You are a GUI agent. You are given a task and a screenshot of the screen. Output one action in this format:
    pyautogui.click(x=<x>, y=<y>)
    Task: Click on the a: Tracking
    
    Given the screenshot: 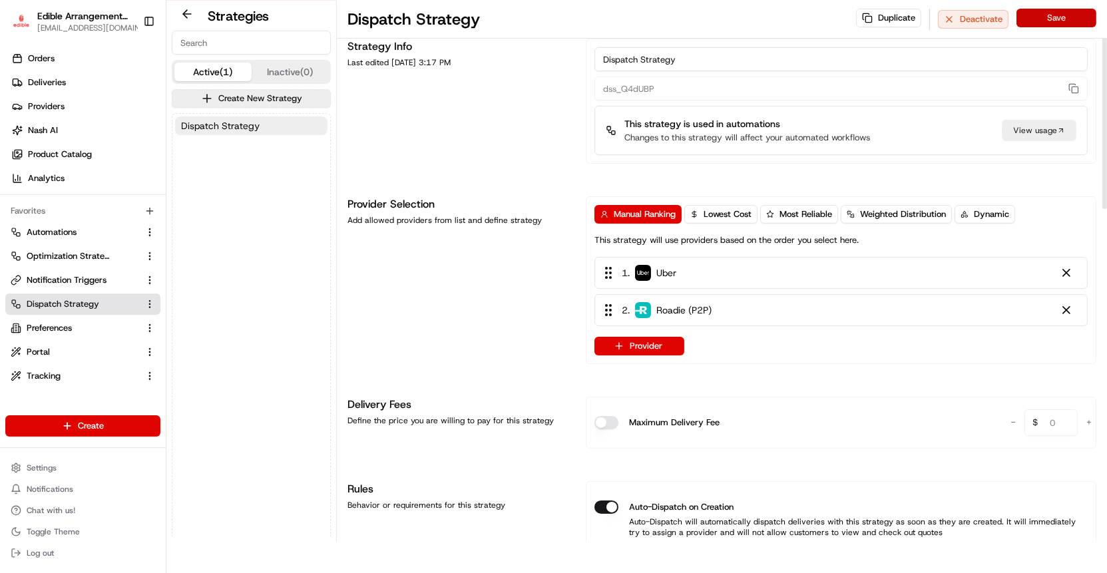 What is the action you would take?
    pyautogui.click(x=75, y=376)
    